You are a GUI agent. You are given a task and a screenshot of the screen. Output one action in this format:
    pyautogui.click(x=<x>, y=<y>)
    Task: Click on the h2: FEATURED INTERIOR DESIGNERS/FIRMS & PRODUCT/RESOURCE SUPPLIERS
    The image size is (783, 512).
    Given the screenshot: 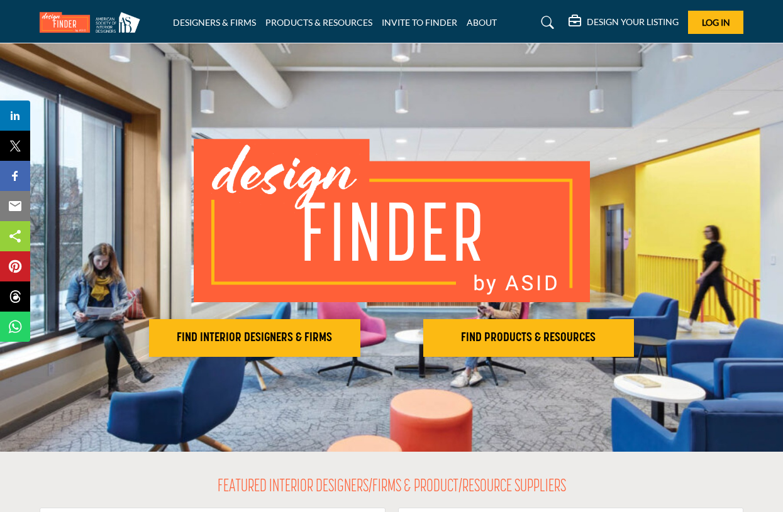 What is the action you would take?
    pyautogui.click(x=392, y=488)
    